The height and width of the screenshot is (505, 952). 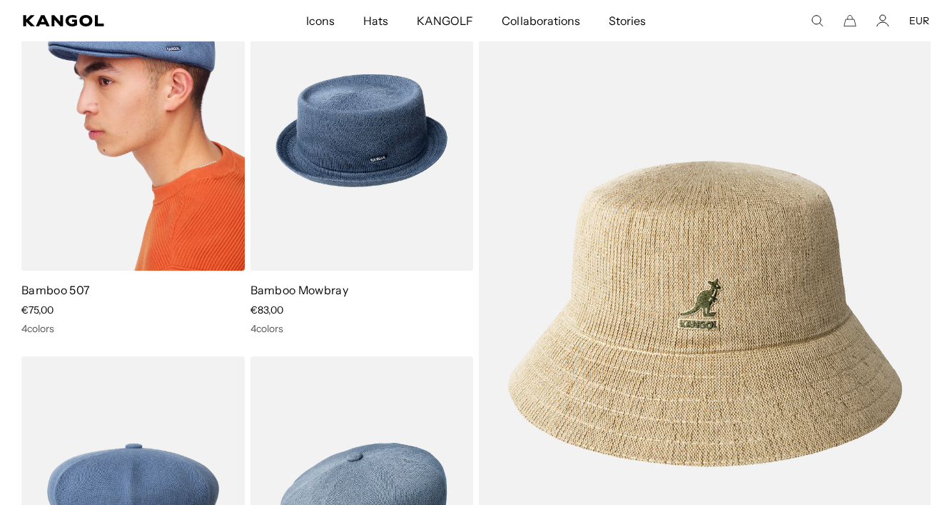 I want to click on summary: Search here, so click(x=817, y=21).